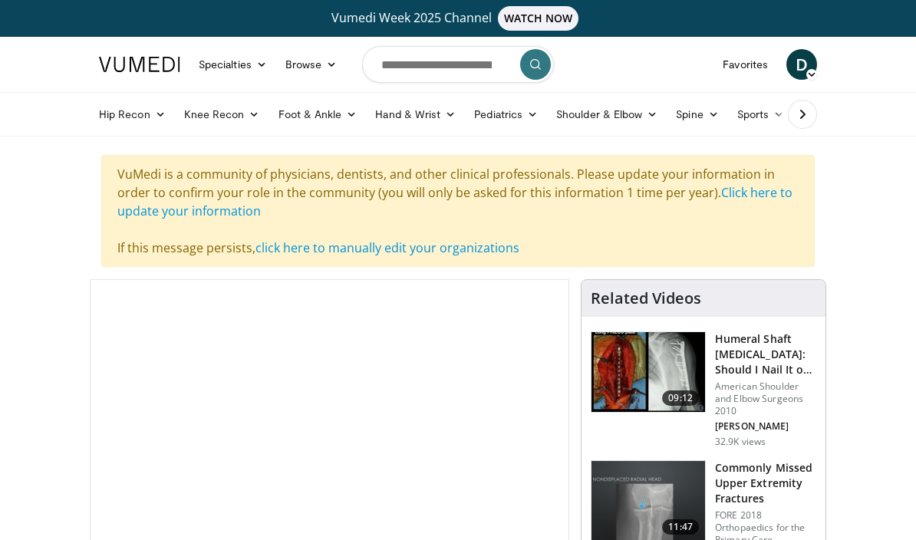 The image size is (916, 540). Describe the element at coordinates (648, 372) in the screenshot. I see `img: sot_1.png.150x105_q85_crop-smart_upscale.jpg` at that location.